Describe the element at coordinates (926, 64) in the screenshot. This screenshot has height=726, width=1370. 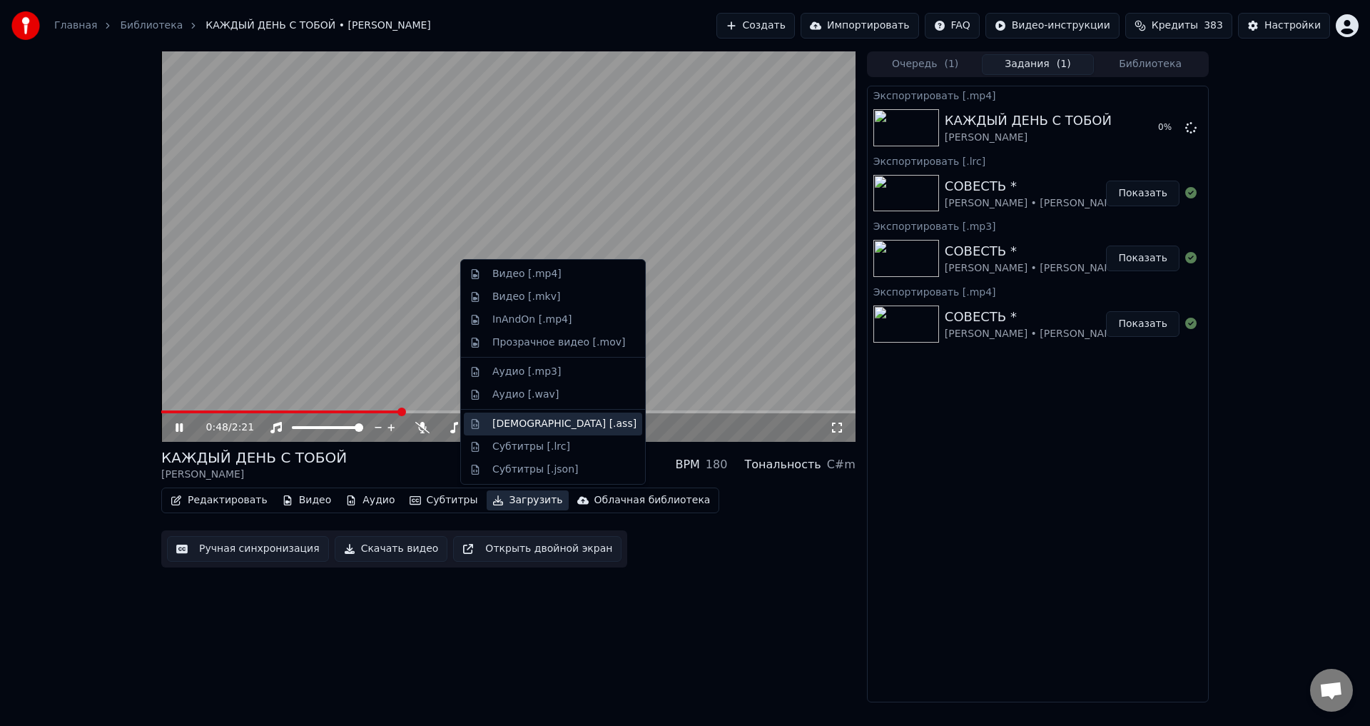
I see `button: Очередь` at that location.